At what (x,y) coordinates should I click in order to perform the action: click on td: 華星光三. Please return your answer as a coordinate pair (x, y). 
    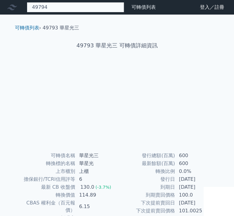
    Looking at the image, I should click on (96, 156).